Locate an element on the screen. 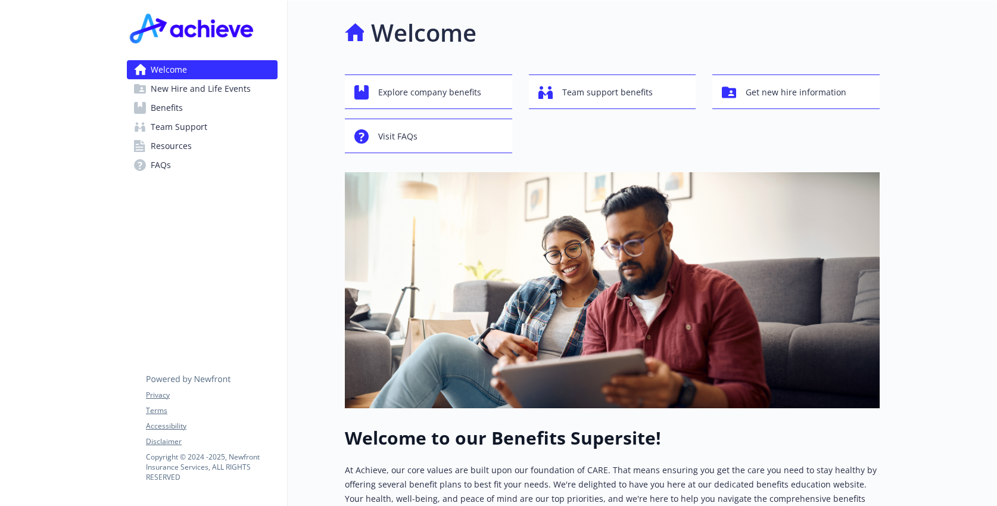 The width and height of the screenshot is (997, 506). a: New Hire and Life Events is located at coordinates (202, 89).